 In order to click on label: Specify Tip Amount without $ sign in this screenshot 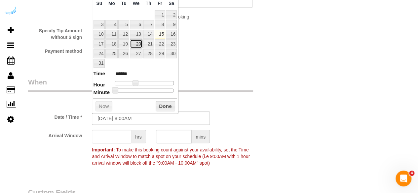, I will do `click(55, 33)`.